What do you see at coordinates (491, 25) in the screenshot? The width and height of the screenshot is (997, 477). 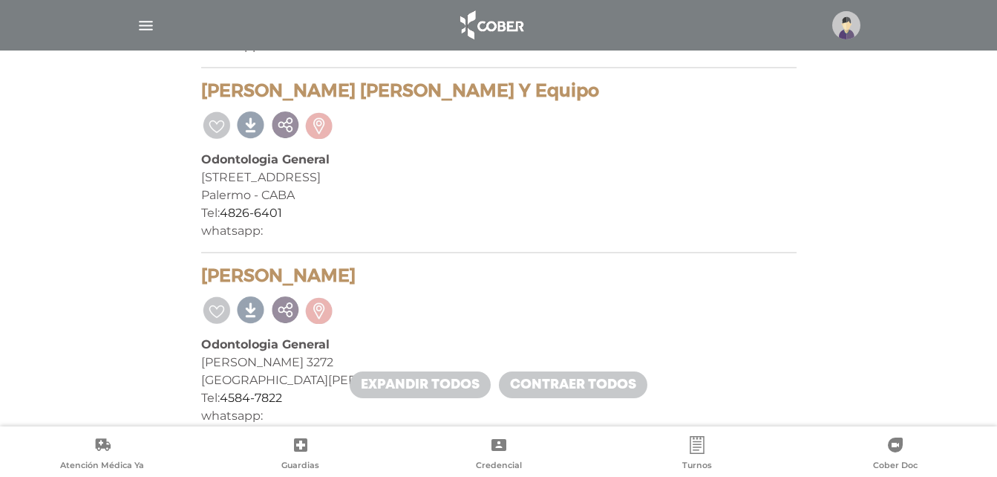 I see `img: logo_cober_home-white.png` at bounding box center [491, 25].